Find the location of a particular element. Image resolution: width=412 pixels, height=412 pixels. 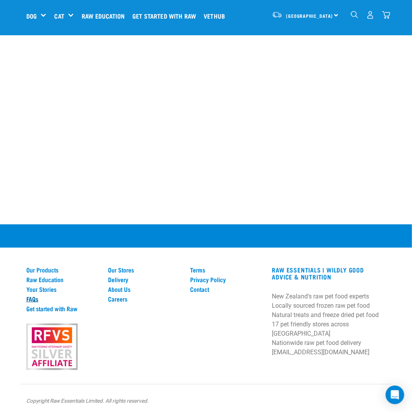

a: Careers is located at coordinates (145, 299).